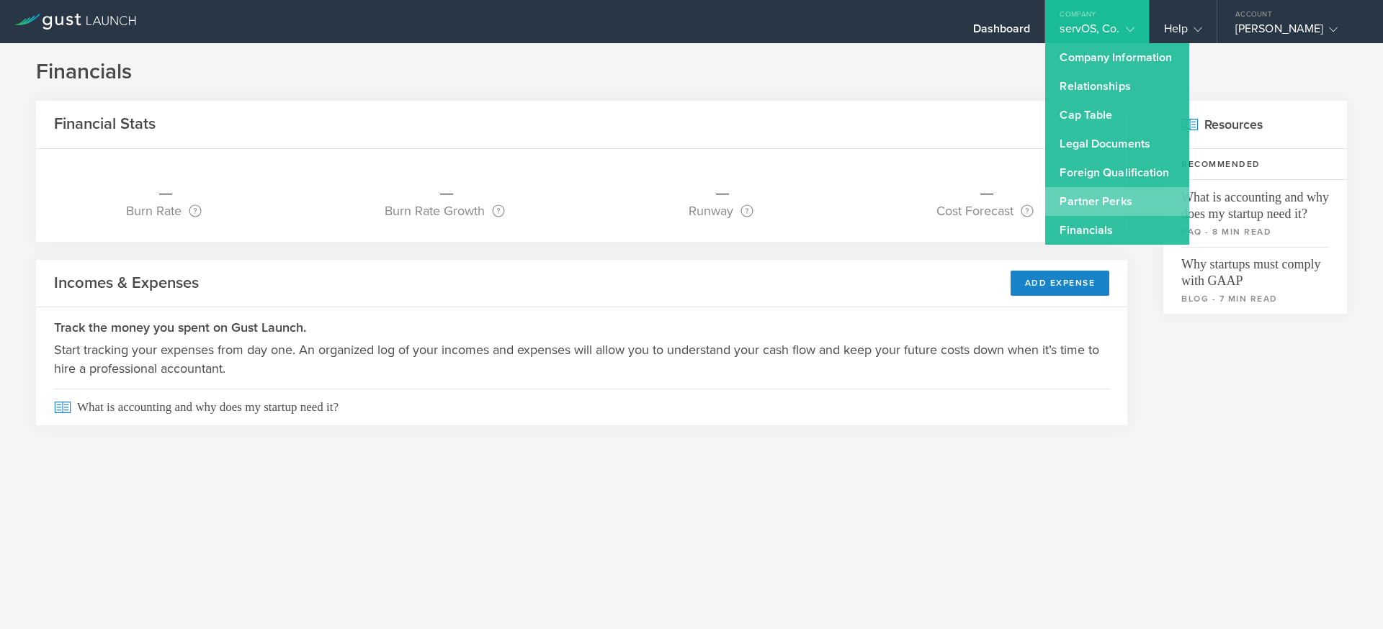 Image resolution: width=1383 pixels, height=629 pixels. Describe the element at coordinates (1254, 268) in the screenshot. I see `span: Why startups must comply with GAAP` at that location.